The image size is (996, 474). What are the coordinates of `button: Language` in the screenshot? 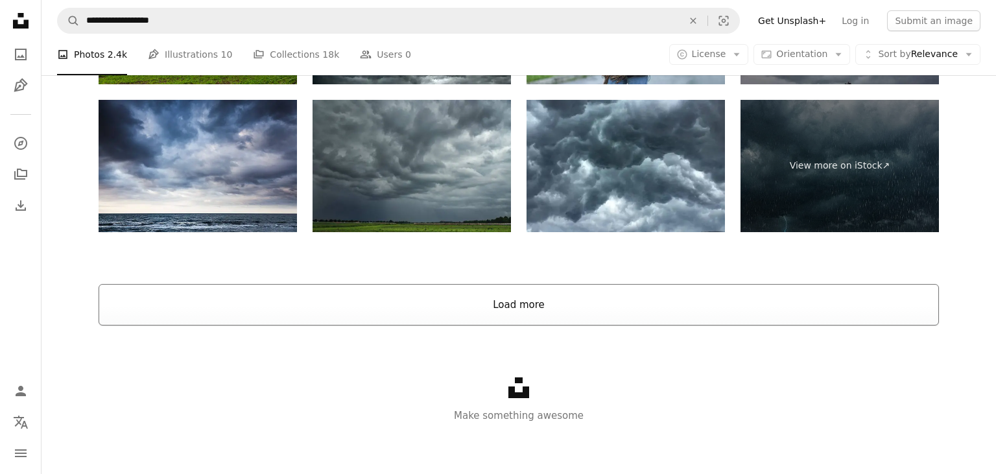 It's located at (21, 422).